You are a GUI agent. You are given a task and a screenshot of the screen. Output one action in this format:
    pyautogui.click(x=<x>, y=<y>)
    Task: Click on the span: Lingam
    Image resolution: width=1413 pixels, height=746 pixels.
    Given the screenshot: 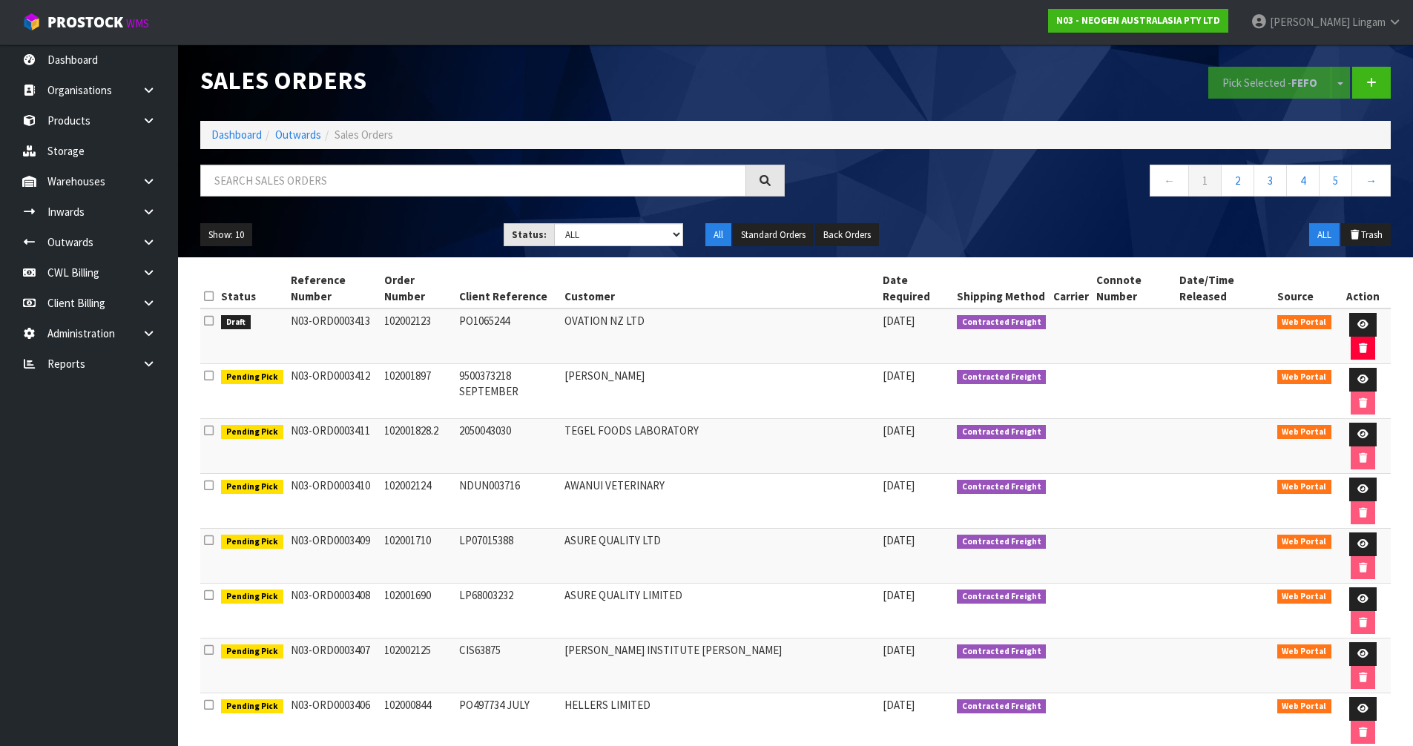 What is the action you would take?
    pyautogui.click(x=1368, y=22)
    